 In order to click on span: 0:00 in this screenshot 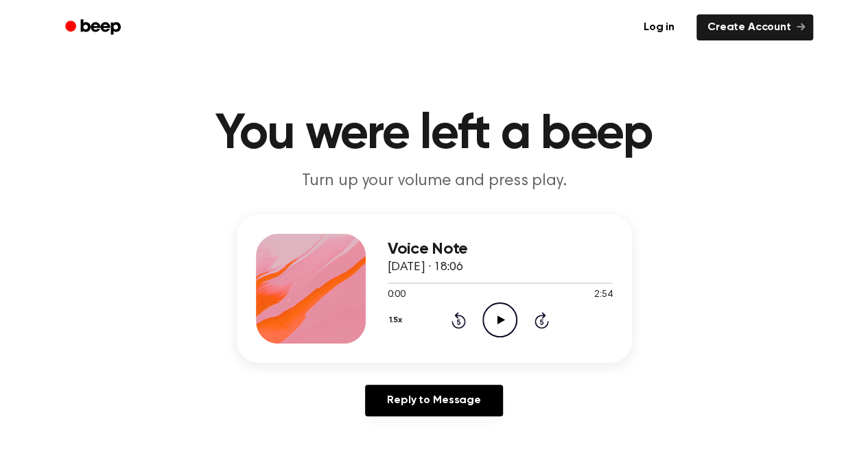, I will do `click(396, 295)`.